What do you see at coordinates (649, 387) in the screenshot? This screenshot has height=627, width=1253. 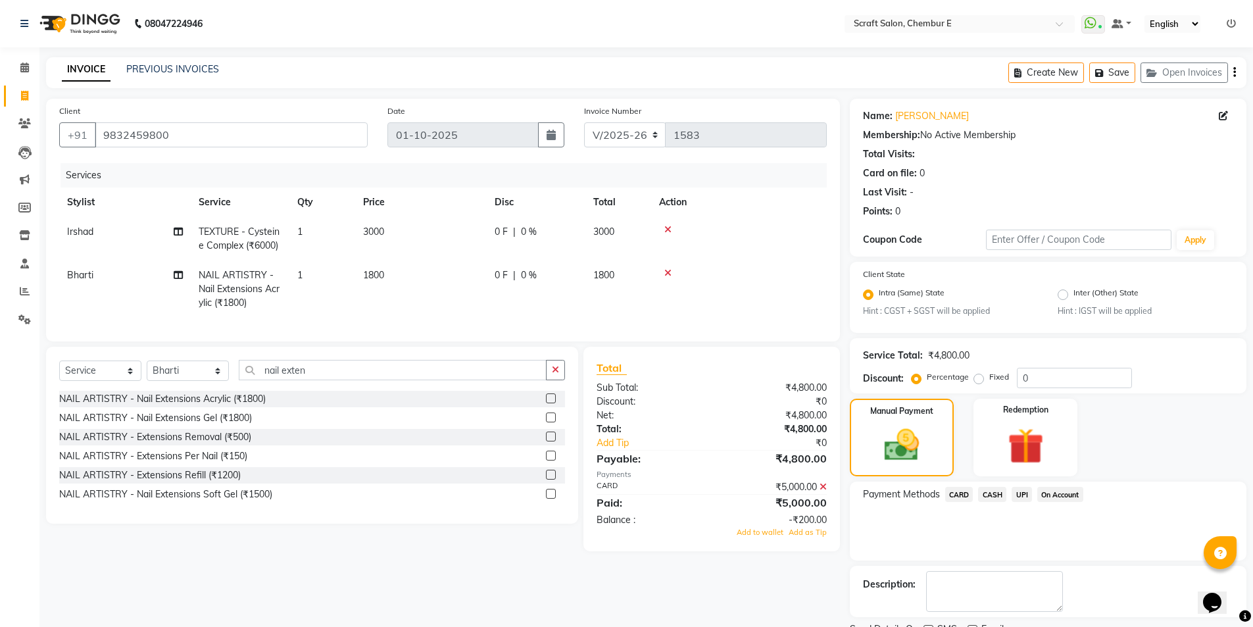 I see `div: Sub Total:` at bounding box center [649, 387].